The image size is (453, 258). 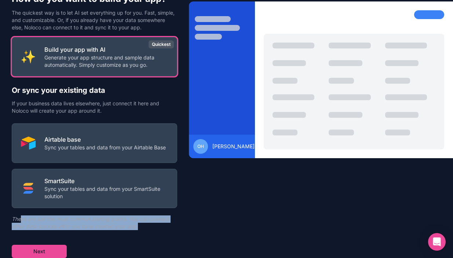 What do you see at coordinates (39, 251) in the screenshot?
I see `button: Next` at bounding box center [39, 251].